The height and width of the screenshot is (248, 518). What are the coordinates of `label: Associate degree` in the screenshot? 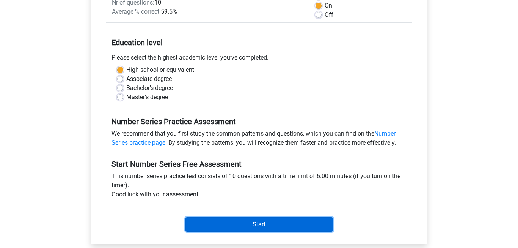 It's located at (149, 79).